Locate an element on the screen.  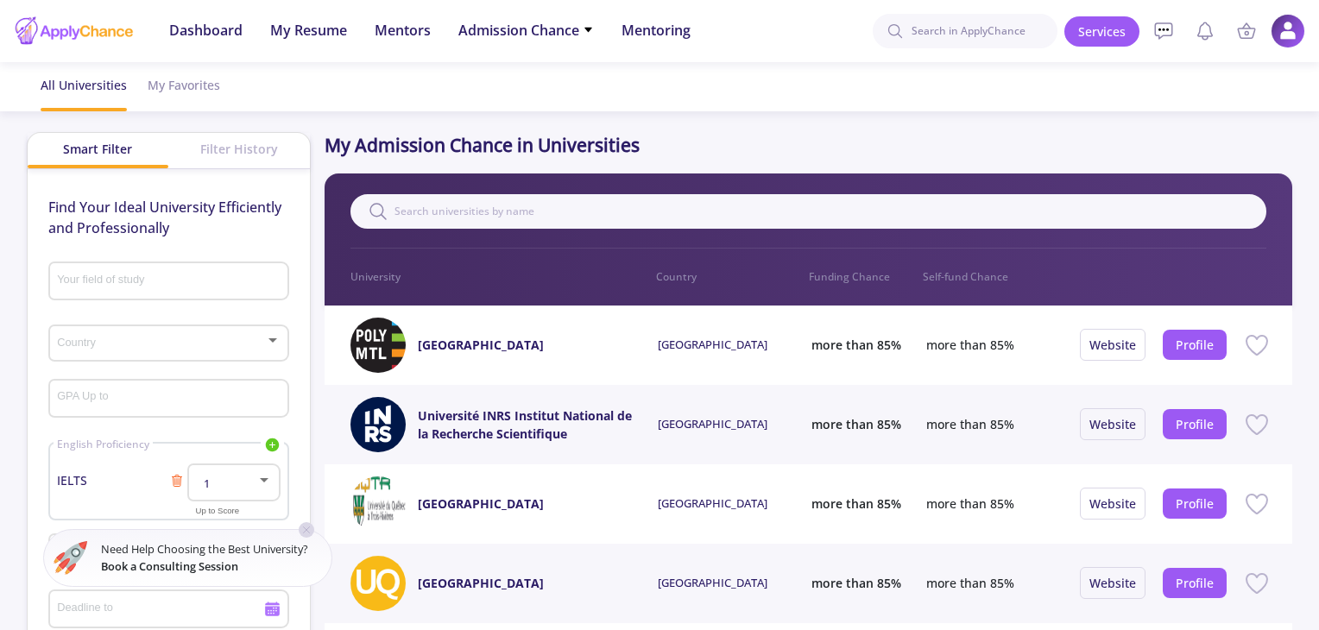
p: My Admission Chance in Universities is located at coordinates (808, 146).